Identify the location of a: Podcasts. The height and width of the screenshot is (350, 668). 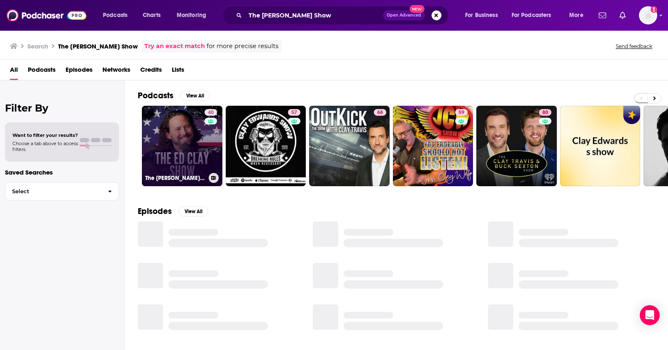
(41, 71).